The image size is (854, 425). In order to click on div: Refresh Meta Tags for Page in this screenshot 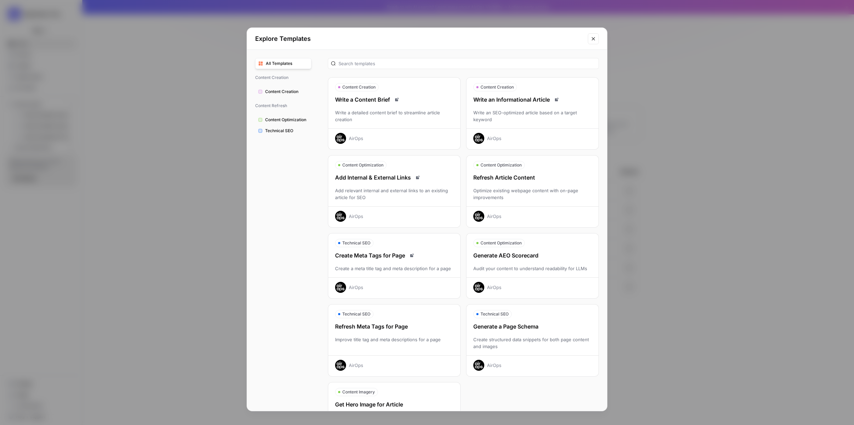, I will do `click(394, 326)`.